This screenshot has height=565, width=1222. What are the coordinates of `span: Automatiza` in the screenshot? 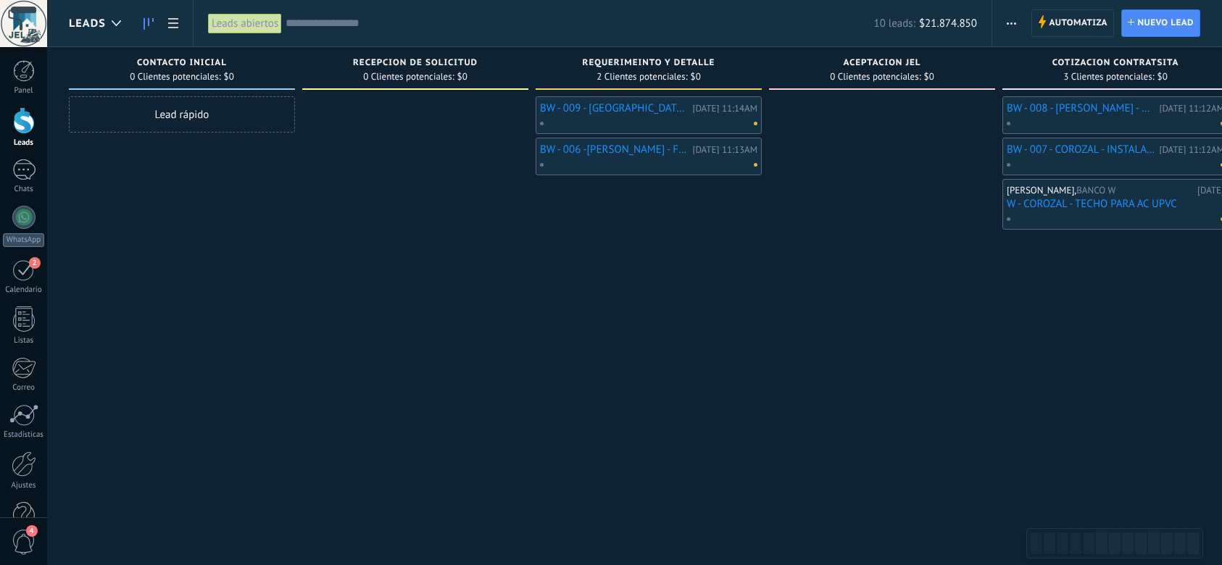 It's located at (1078, 23).